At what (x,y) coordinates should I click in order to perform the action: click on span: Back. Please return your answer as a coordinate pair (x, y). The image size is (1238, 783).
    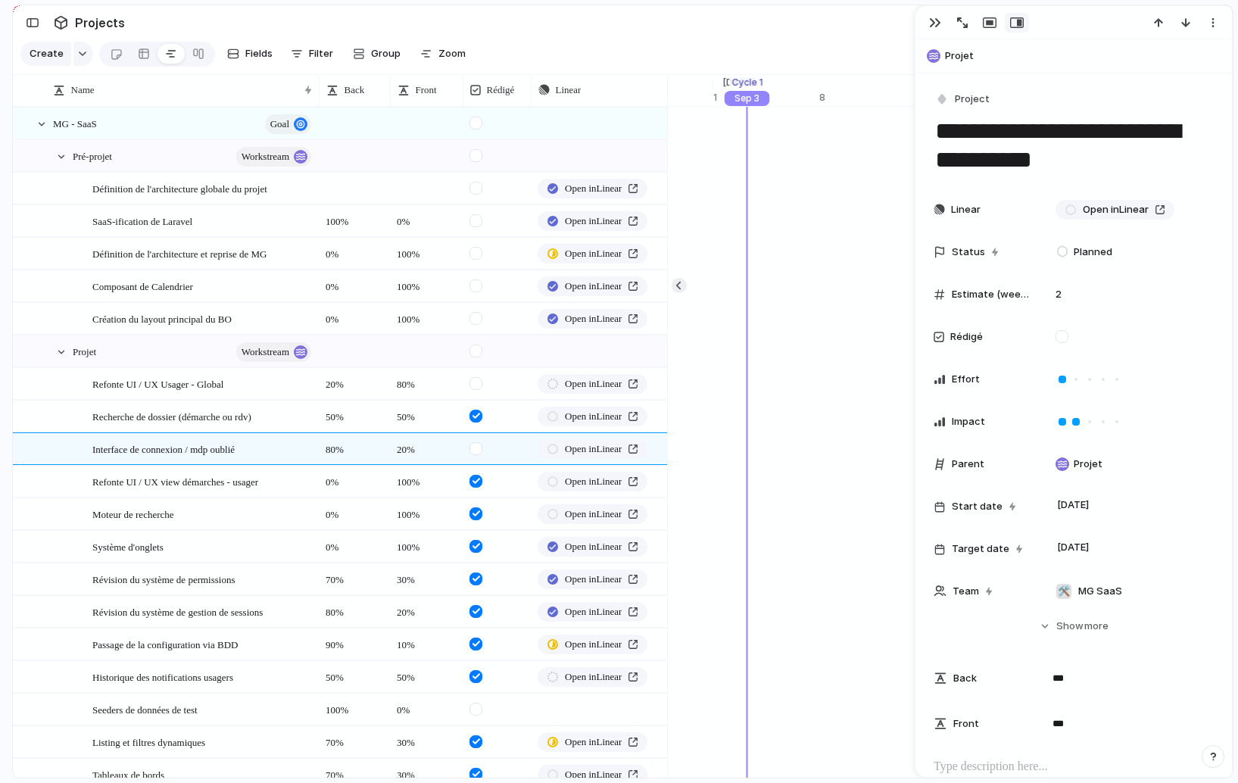
    Looking at the image, I should click on (964, 678).